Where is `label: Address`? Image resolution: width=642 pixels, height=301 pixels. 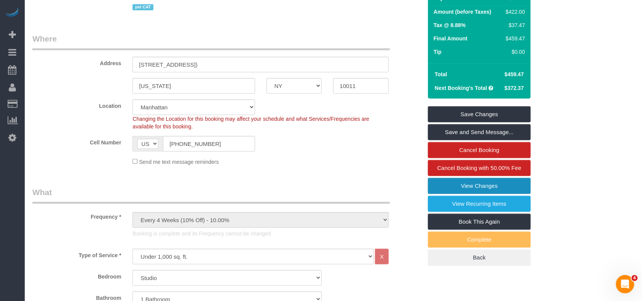 label: Address is located at coordinates (77, 62).